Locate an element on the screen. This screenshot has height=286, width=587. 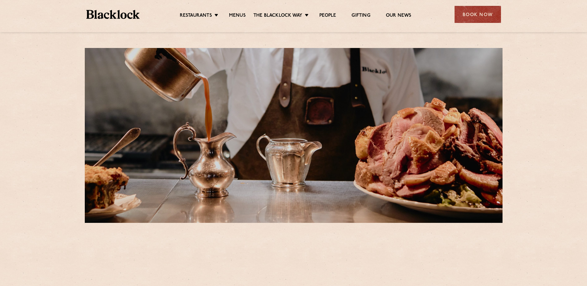
a: Our News is located at coordinates (398, 16).